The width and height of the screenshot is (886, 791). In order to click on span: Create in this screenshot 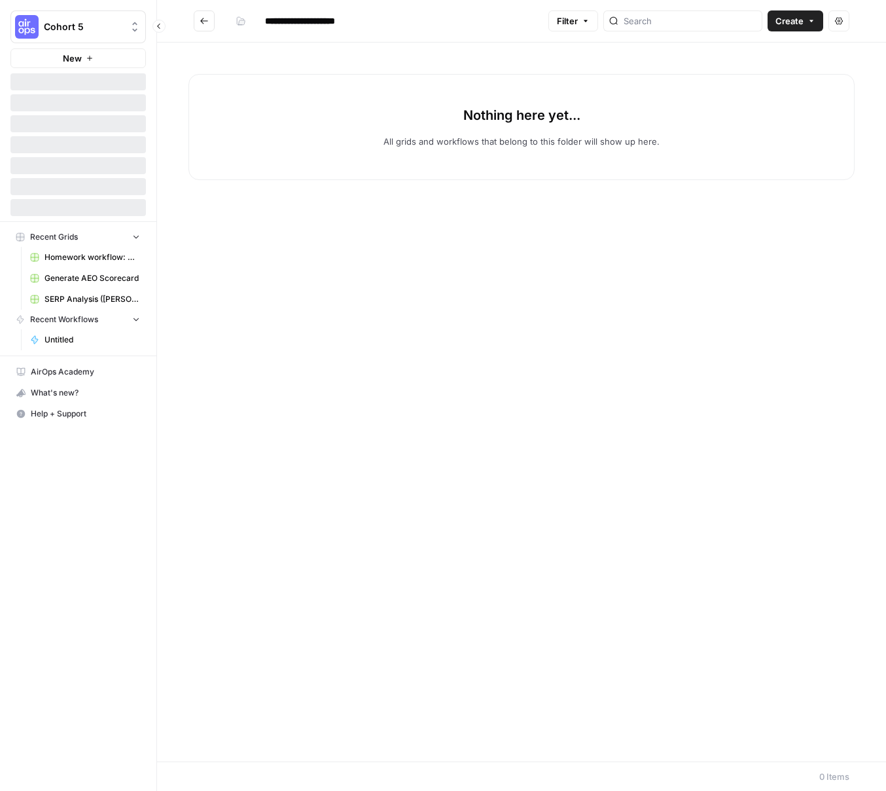, I will do `click(790, 21)`.